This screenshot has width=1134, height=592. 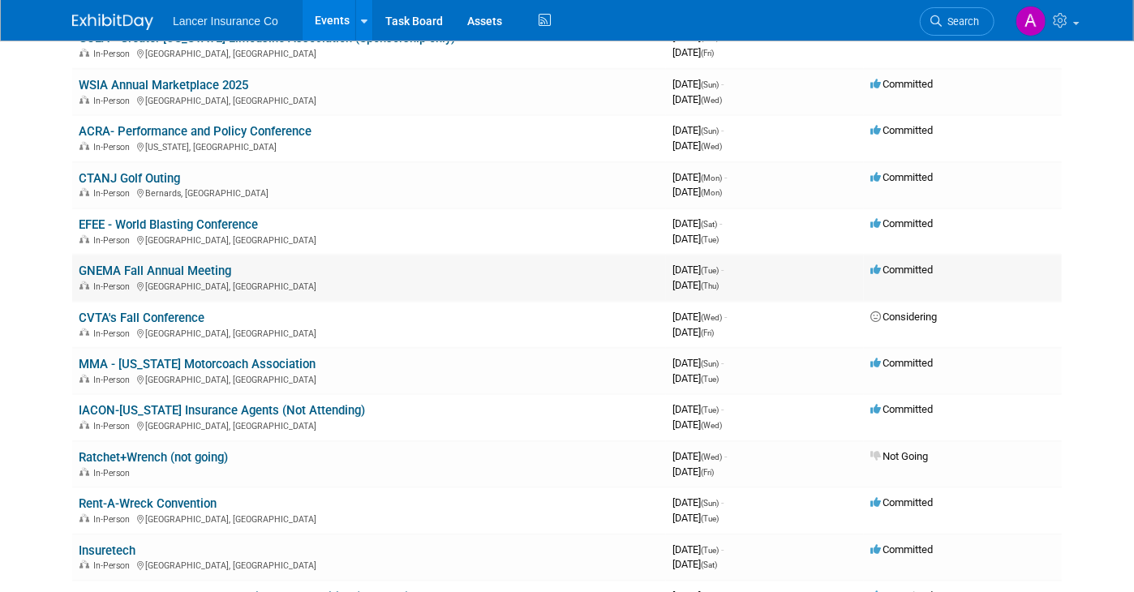 What do you see at coordinates (141, 318) in the screenshot?
I see `a: CVTA's Fall Conference` at bounding box center [141, 318].